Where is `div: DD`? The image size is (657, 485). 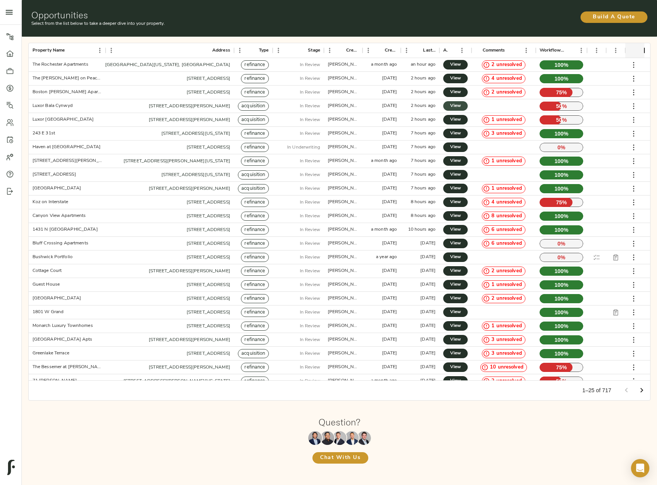
div: DD is located at coordinates (596, 50).